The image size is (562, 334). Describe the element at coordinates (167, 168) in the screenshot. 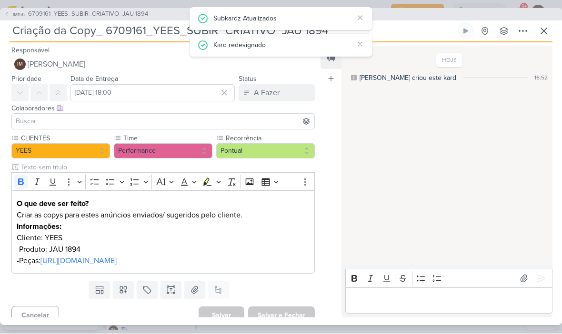

I see `input: Texto sem título` at that location.